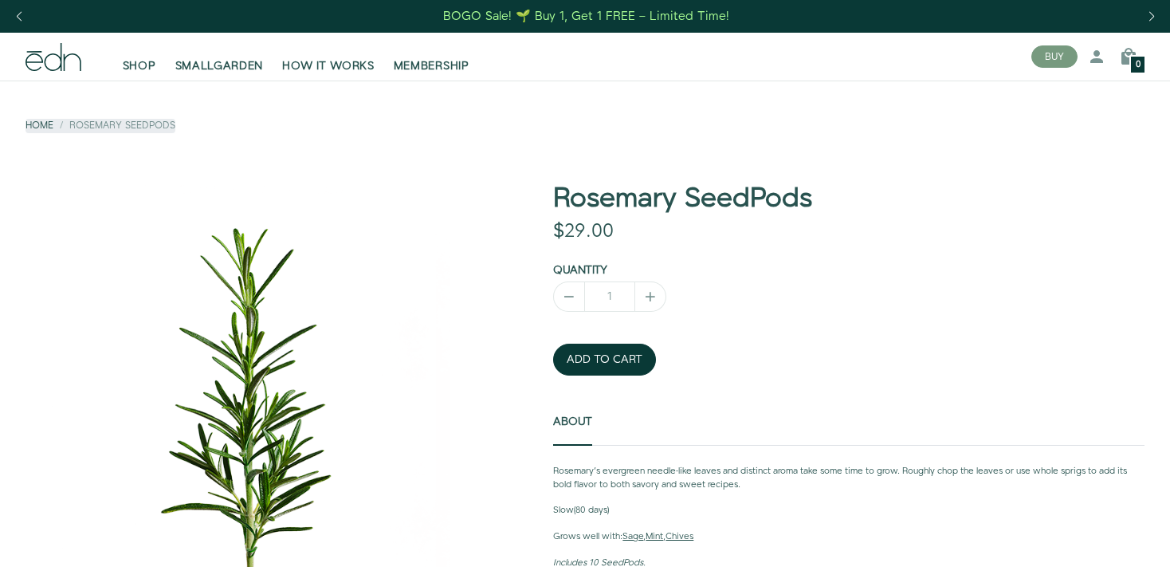 The height and width of the screenshot is (567, 1170). Describe the element at coordinates (654, 536) in the screenshot. I see `a: Mint` at that location.